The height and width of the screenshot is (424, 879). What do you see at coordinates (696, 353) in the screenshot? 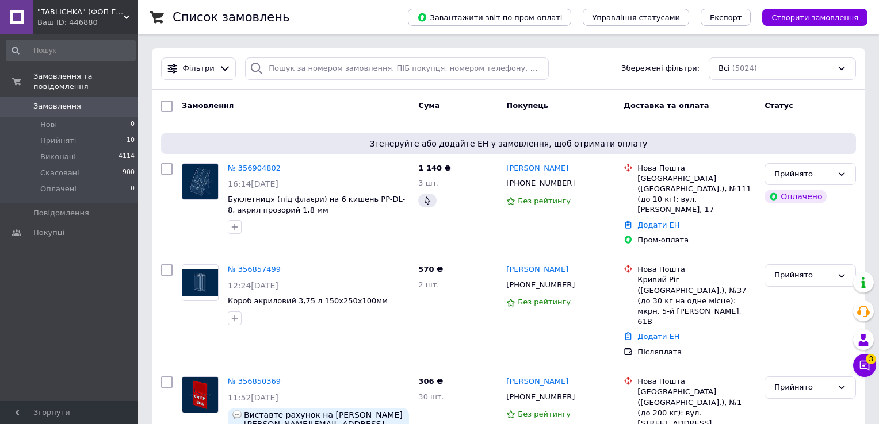
I see `div: Післяплата` at bounding box center [696, 353].